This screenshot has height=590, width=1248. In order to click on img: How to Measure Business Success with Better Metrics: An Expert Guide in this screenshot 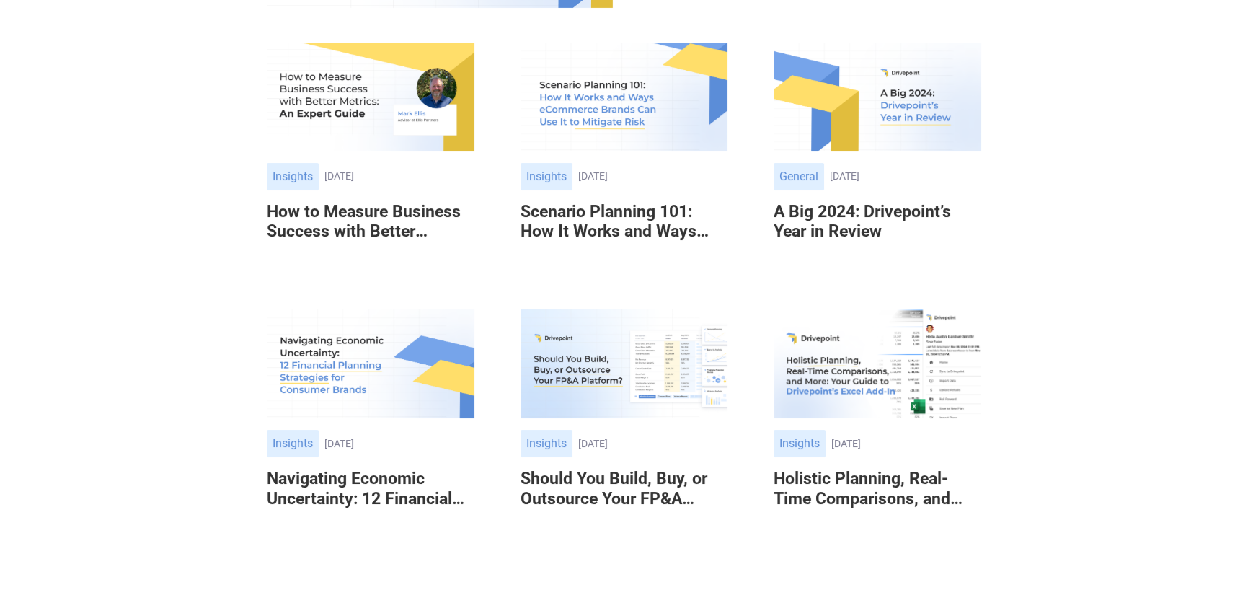, I will do `click(370, 97)`.